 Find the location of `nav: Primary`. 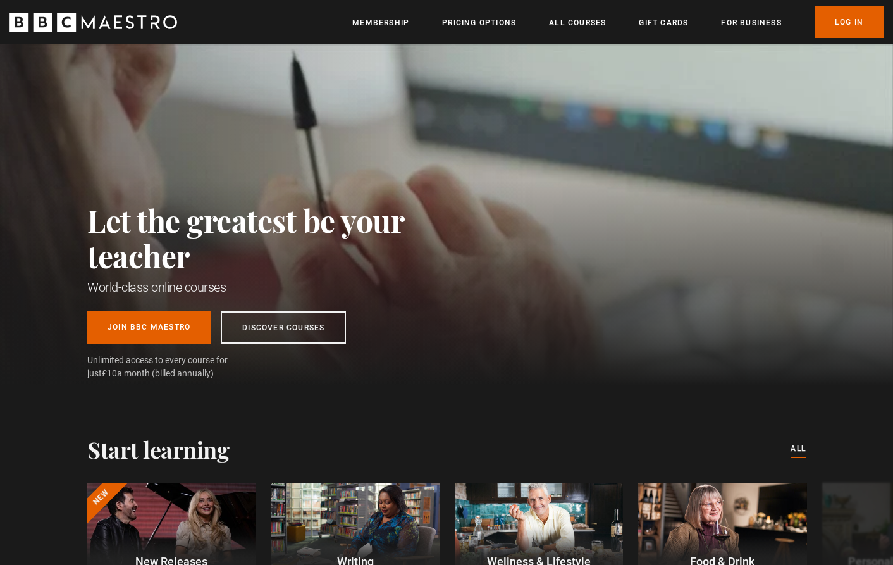

nav: Primary is located at coordinates (618, 22).